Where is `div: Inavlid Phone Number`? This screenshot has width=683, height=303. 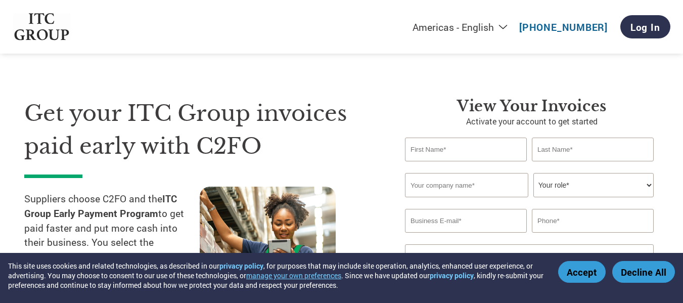 div: Inavlid Phone Number is located at coordinates (592, 237).